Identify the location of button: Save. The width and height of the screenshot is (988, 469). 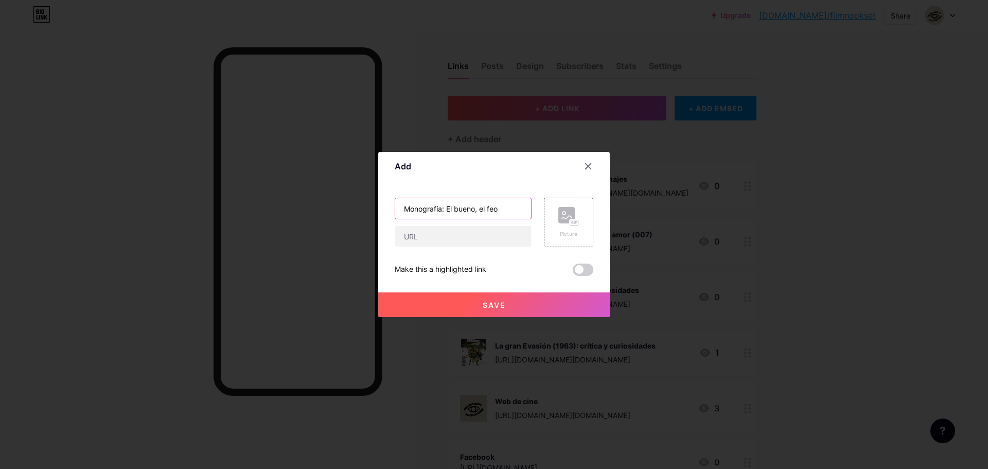
(494, 305).